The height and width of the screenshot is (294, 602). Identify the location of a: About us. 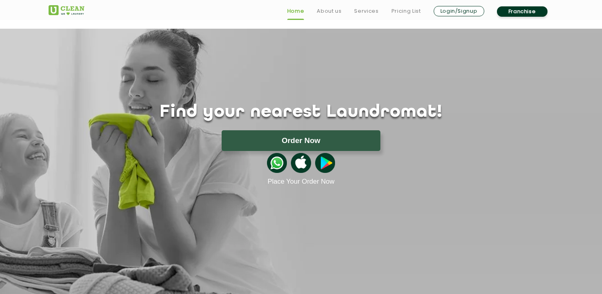
(329, 11).